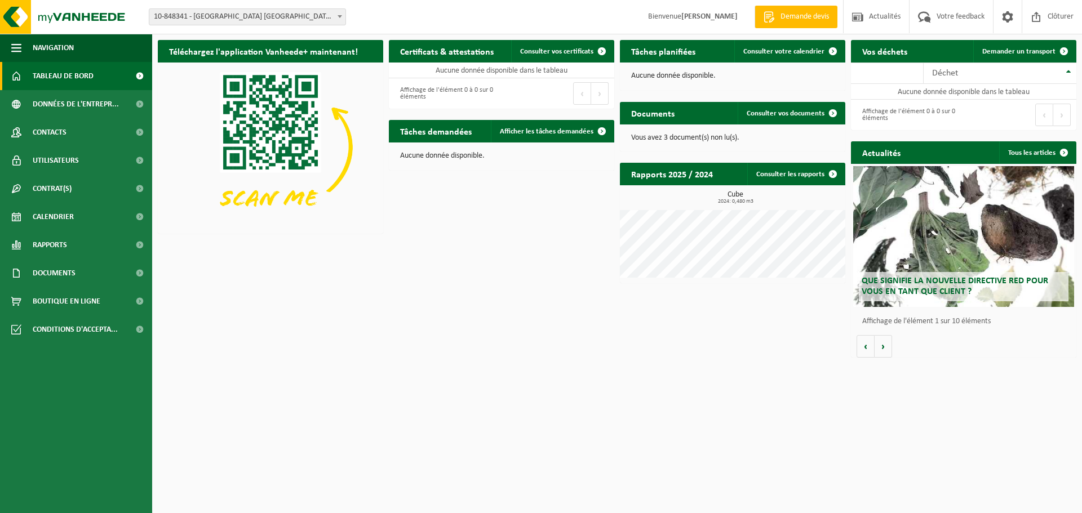 This screenshot has width=1082, height=513. I want to click on a: Consulter les rapports, so click(796, 174).